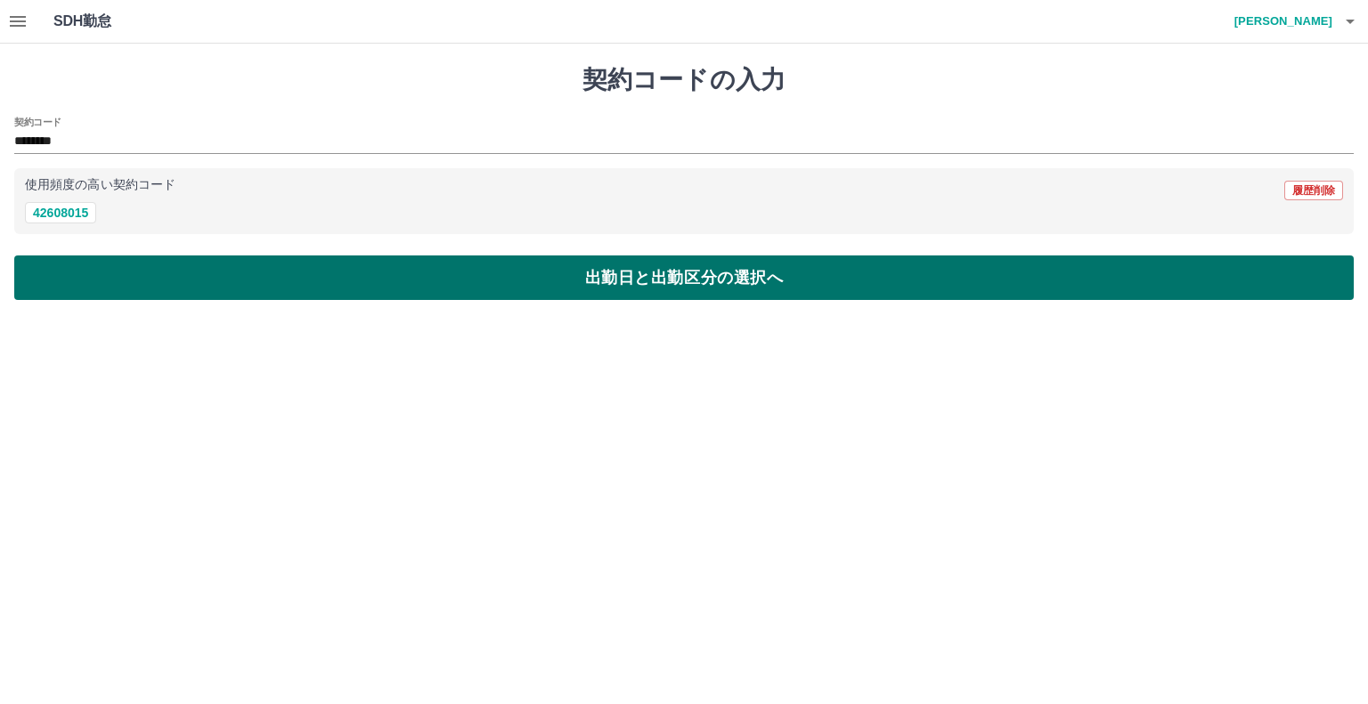  I want to click on p: 使用頻度の高い契約コード, so click(100, 185).